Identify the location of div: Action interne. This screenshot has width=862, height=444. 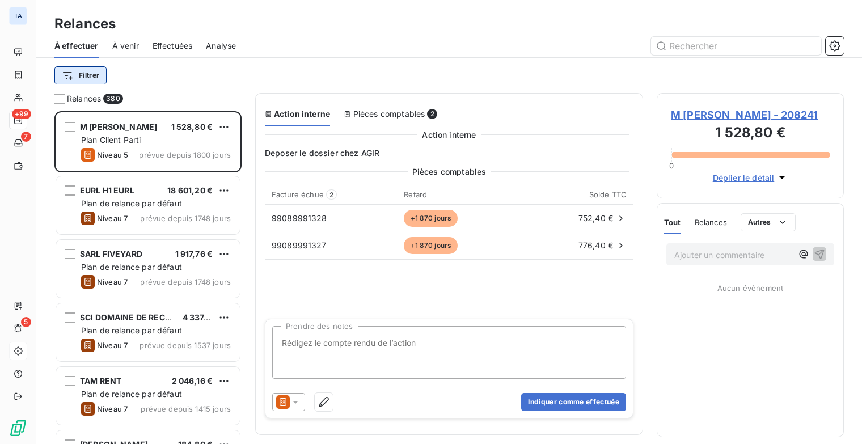
(297, 114).